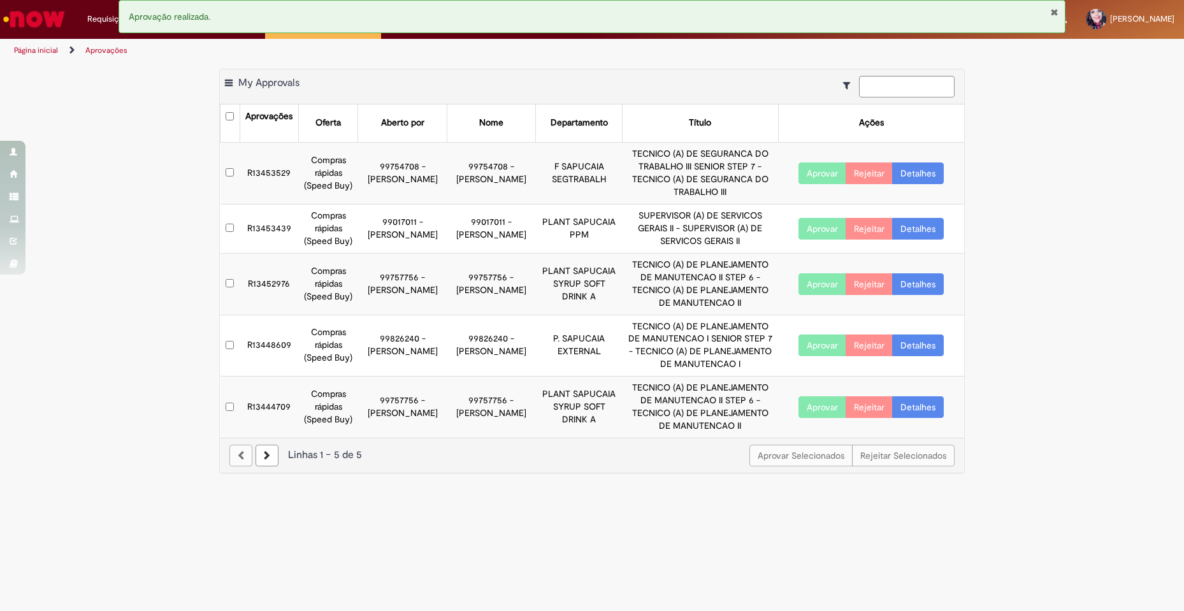  Describe the element at coordinates (106, 50) in the screenshot. I see `a: Aprovações` at that location.